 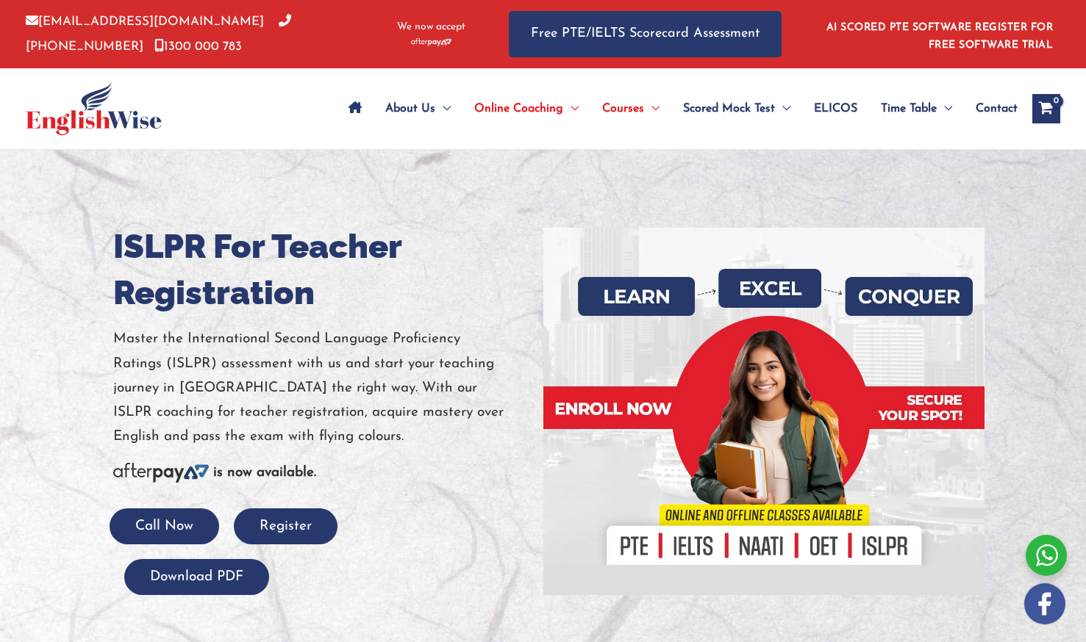 I want to click on b: is now available., so click(x=265, y=473).